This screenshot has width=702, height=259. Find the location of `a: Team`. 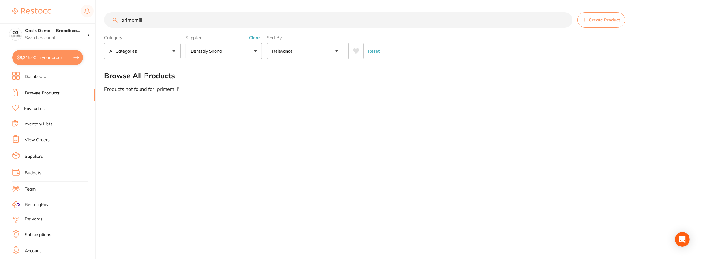

a: Team is located at coordinates (30, 190).